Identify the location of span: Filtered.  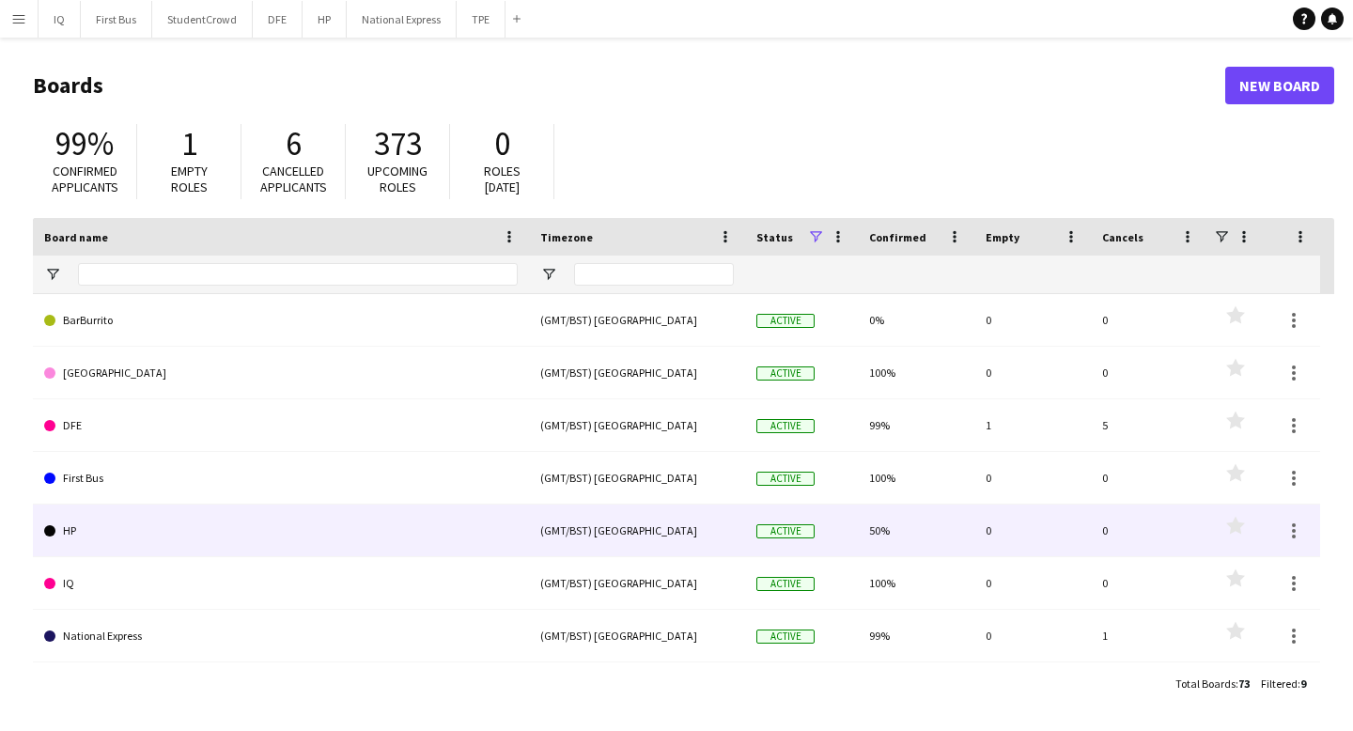
(1278, 683).